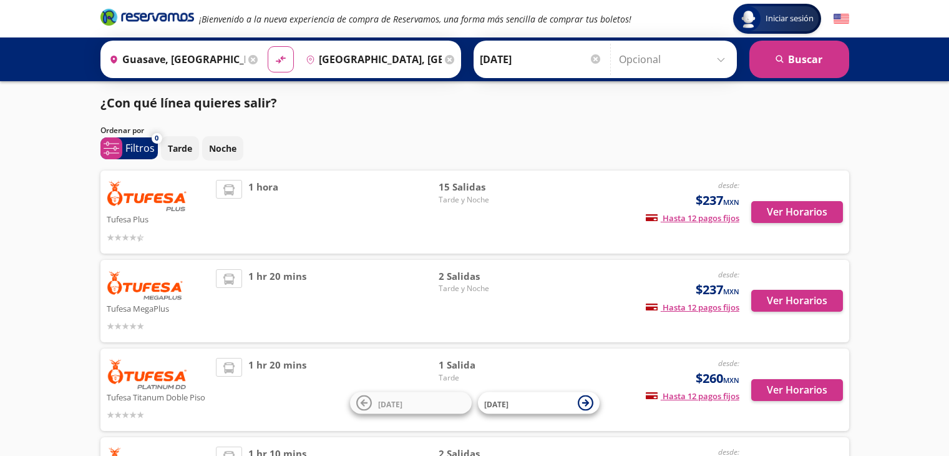 This screenshot has width=949, height=456. What do you see at coordinates (147, 17) in the screenshot?
I see `i: Brand Logo` at bounding box center [147, 17].